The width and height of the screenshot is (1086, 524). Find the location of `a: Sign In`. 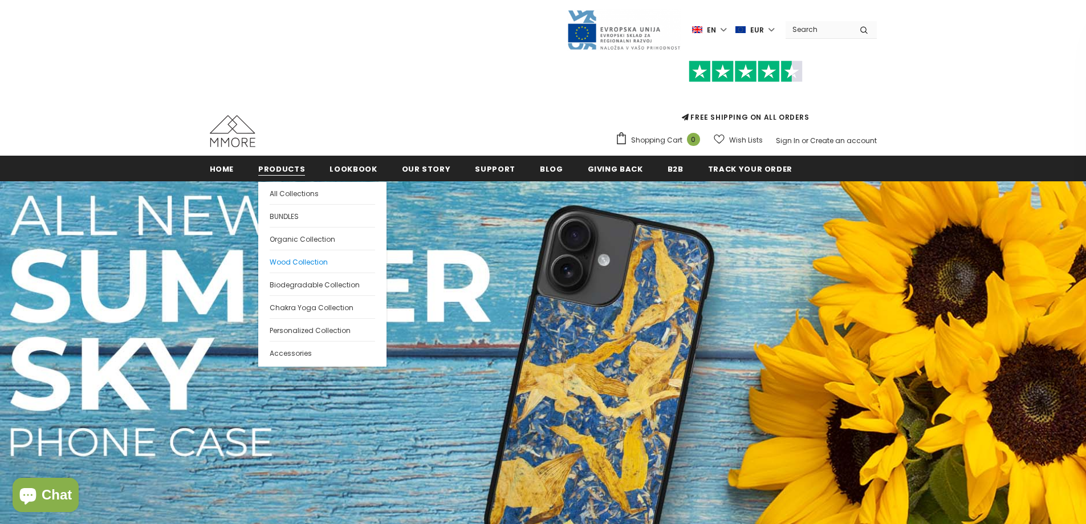

a: Sign In is located at coordinates (788, 140).